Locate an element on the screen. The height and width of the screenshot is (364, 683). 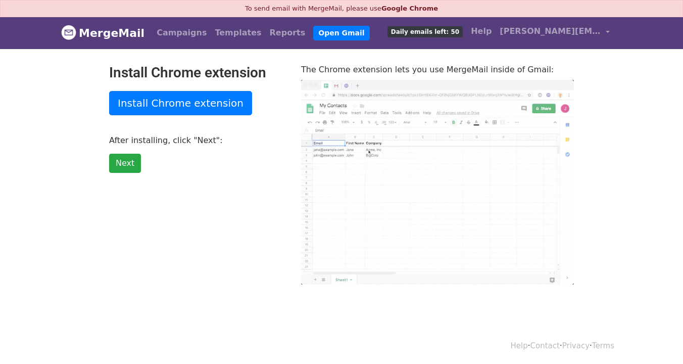
a: Privacy is located at coordinates (576, 346).